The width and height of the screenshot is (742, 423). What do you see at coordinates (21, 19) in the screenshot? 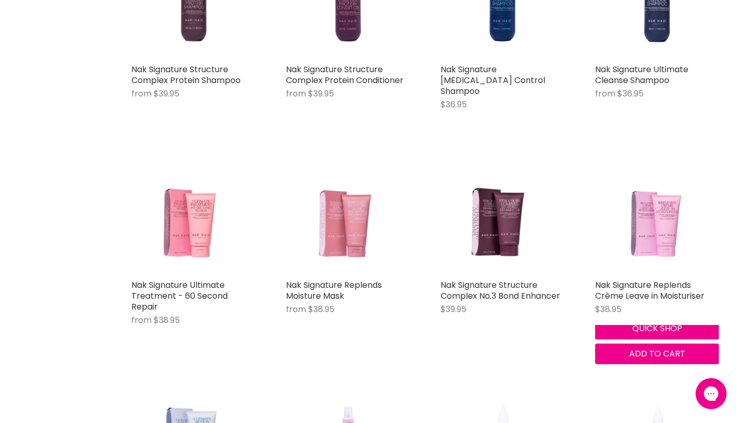
I see `button: Gorgias live chat` at bounding box center [21, 19].